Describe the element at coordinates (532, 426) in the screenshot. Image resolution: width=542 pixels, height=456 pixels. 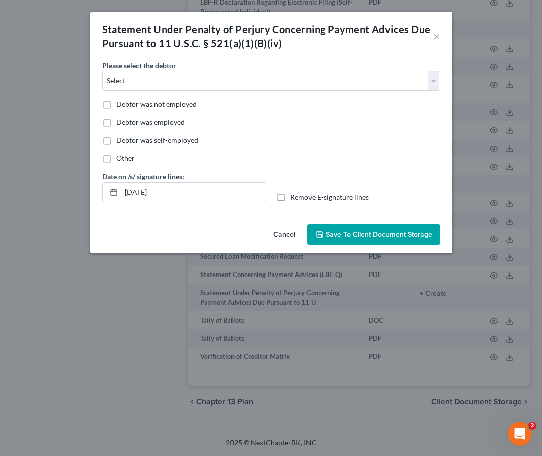
I see `span: 2` at that location.